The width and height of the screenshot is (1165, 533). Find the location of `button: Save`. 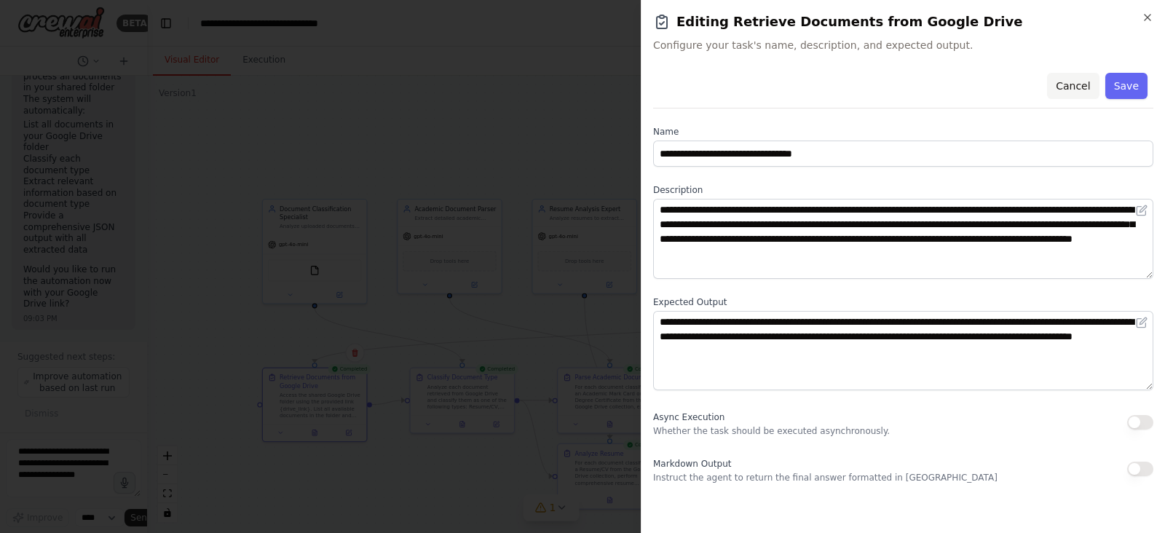

button: Save is located at coordinates (1126, 86).